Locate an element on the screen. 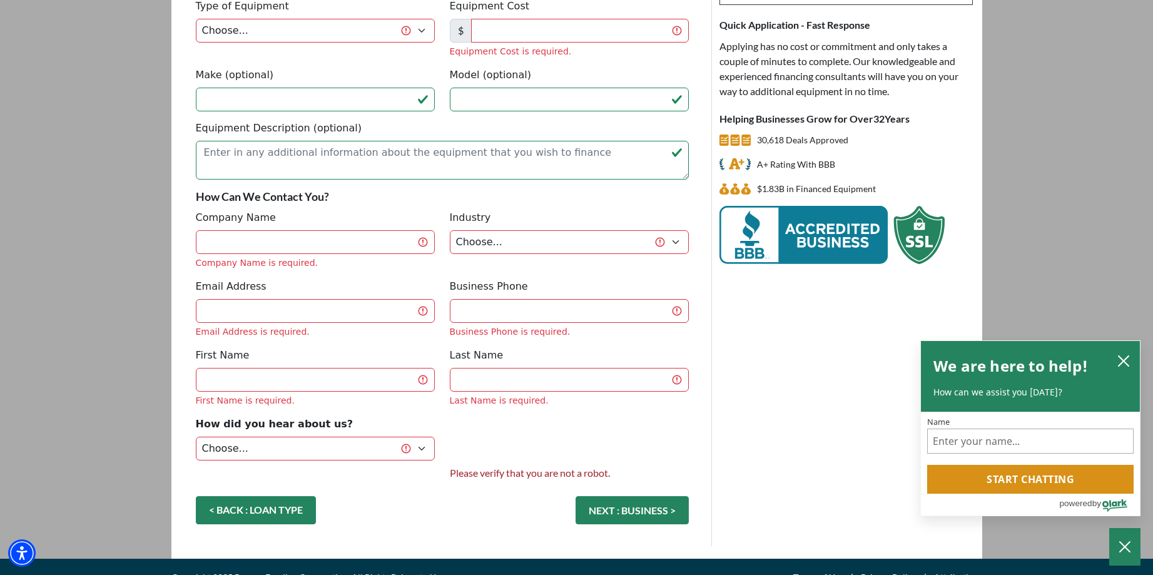 This screenshot has height=575, width=1153. p: Helping Businesses Grow for Over Years is located at coordinates (846, 119).